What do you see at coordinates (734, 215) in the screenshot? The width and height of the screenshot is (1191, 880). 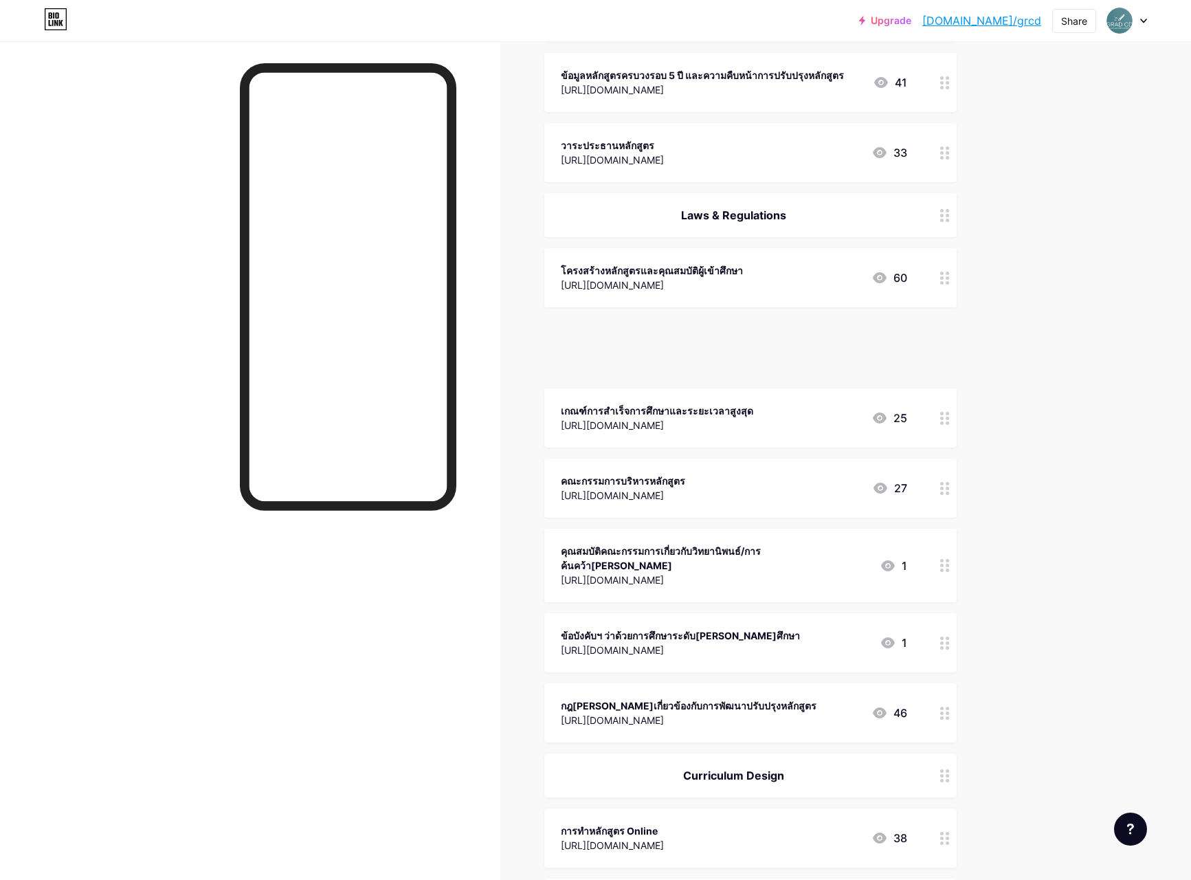 I see `div: Laws & Regulations` at bounding box center [734, 215].